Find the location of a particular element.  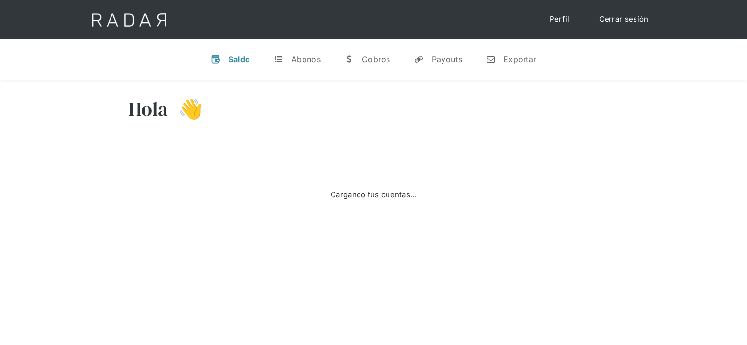

div: w is located at coordinates (349, 59).